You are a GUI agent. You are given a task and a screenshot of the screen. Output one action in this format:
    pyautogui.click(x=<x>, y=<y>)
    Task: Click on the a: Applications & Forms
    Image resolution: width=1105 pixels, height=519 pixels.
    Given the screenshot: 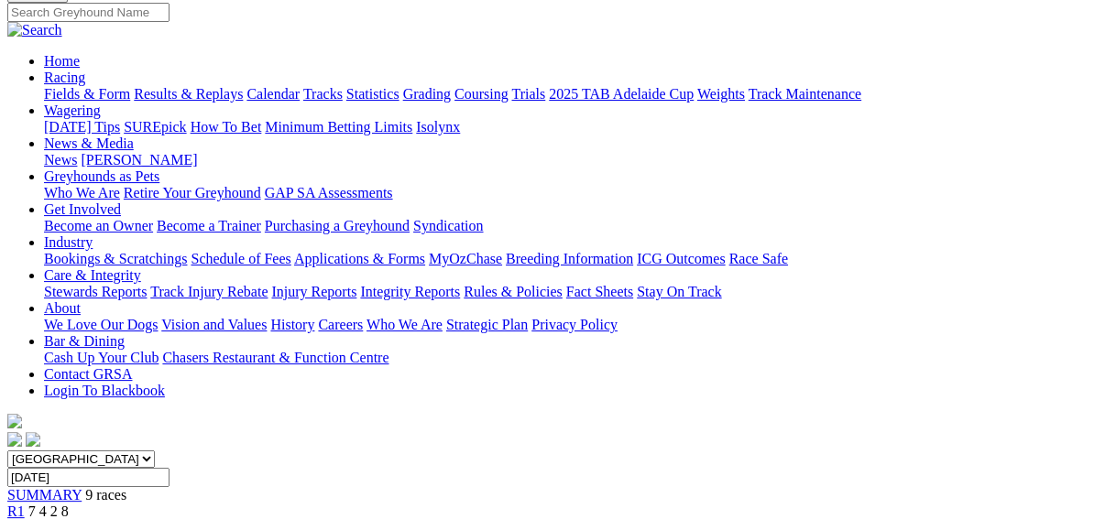 What is the action you would take?
    pyautogui.click(x=359, y=258)
    